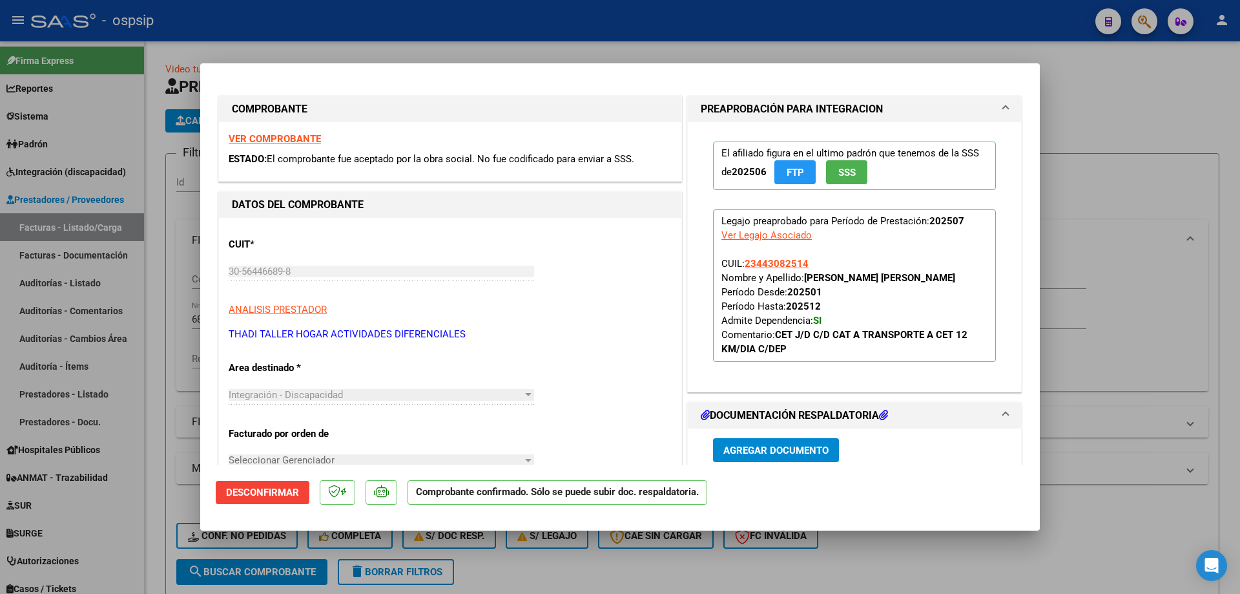 The image size is (1240, 594). I want to click on span: El comprobante fue aceptado por la obra social. No fue codificado para enviar a SSS., so click(450, 159).